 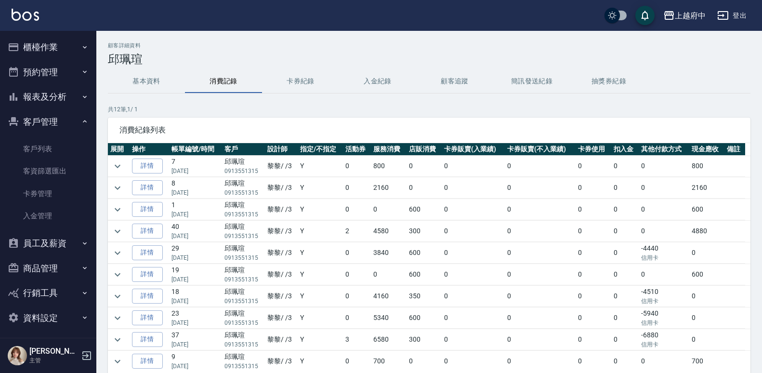 I want to click on td: -4440, so click(x=663, y=253).